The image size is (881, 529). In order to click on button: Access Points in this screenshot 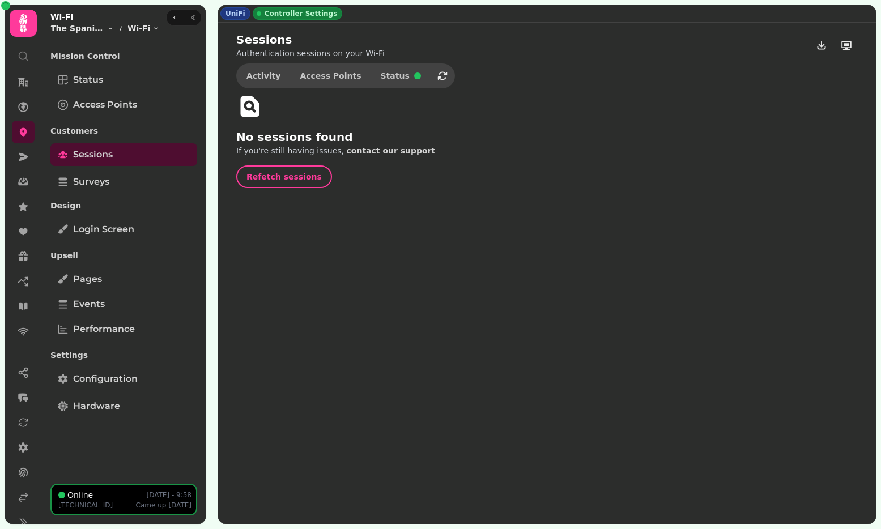, I will do `click(330, 76)`.